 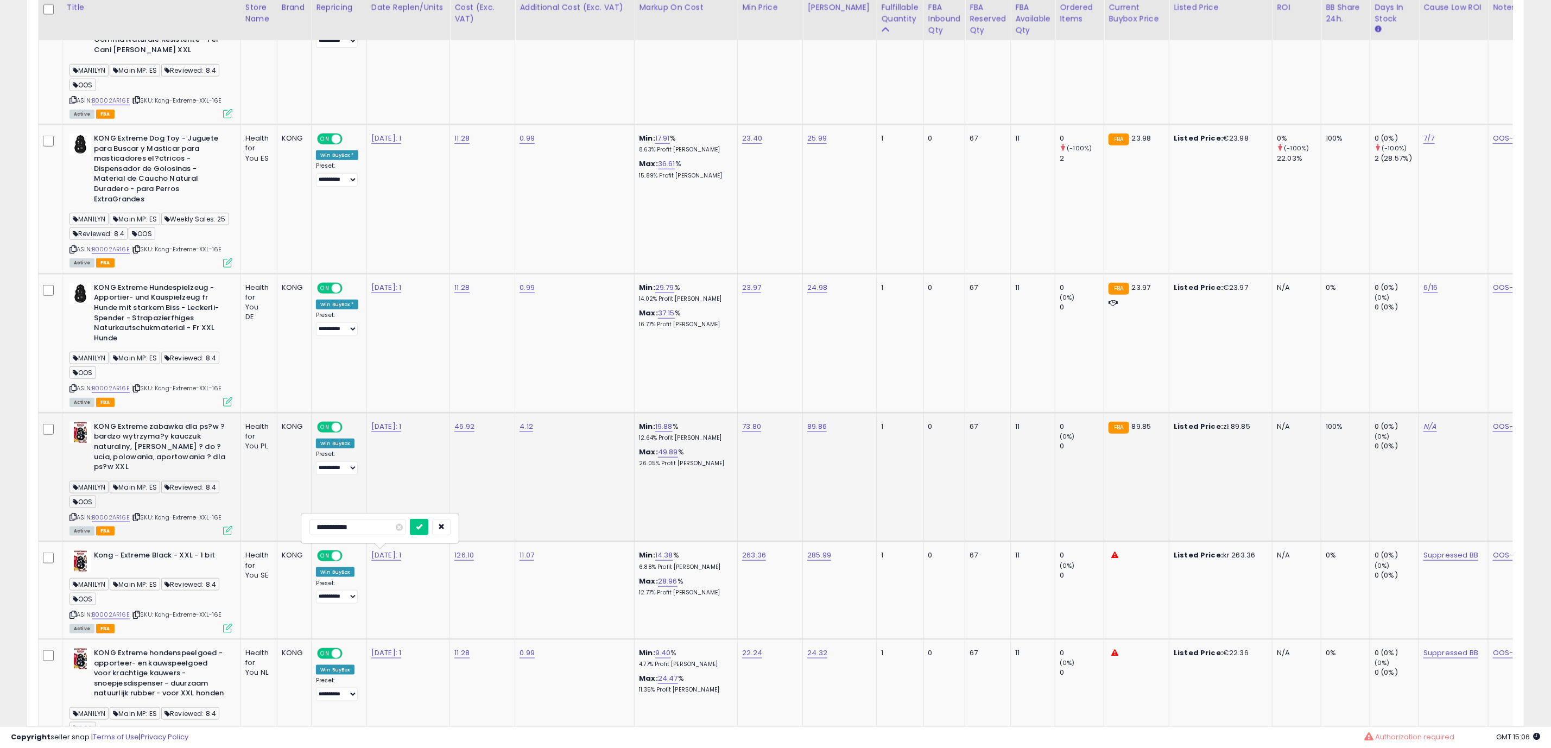 What do you see at coordinates (80, 433) in the screenshot?
I see `img: 41y8JvTb6gL._SL40_.jpg` at bounding box center [80, 433].